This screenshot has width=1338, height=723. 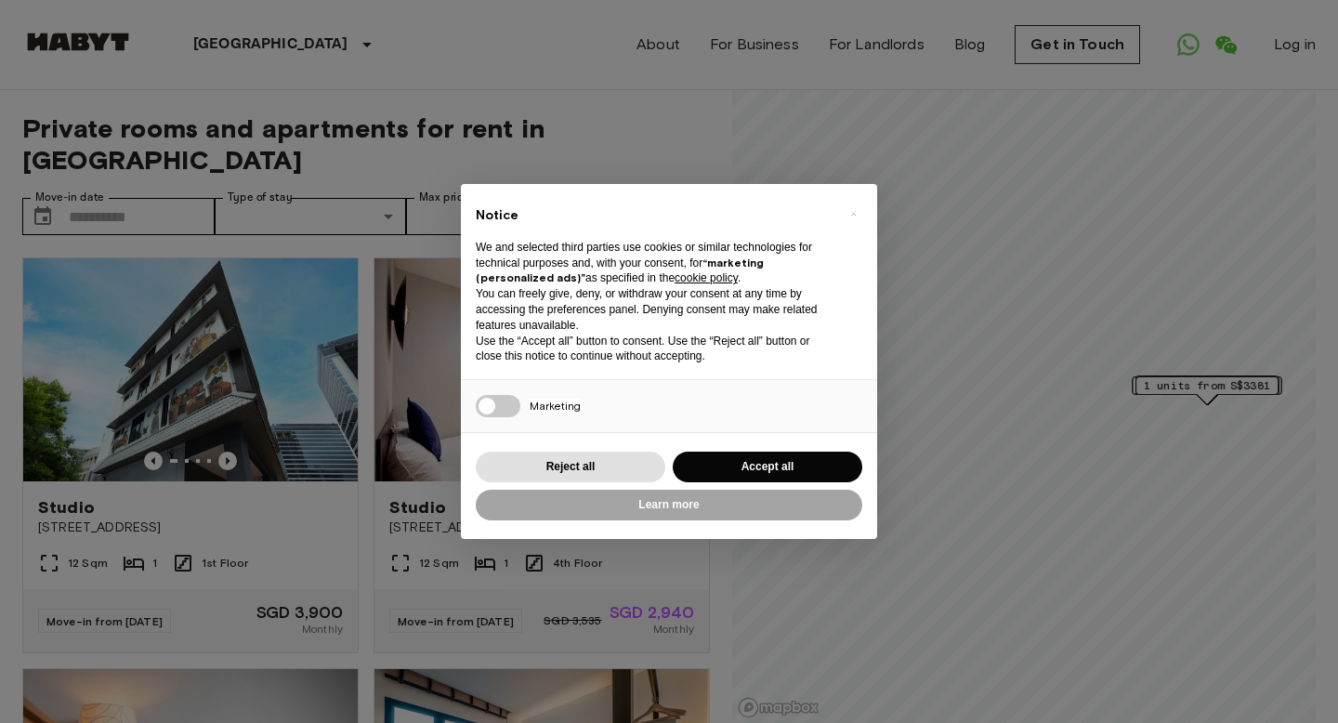 I want to click on button: Learn more, so click(x=669, y=505).